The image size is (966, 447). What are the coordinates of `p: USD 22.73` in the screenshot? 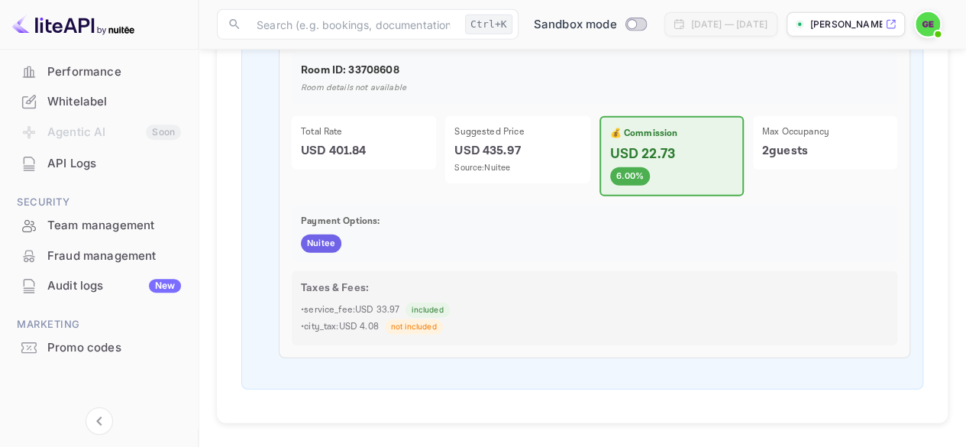 It's located at (671, 154).